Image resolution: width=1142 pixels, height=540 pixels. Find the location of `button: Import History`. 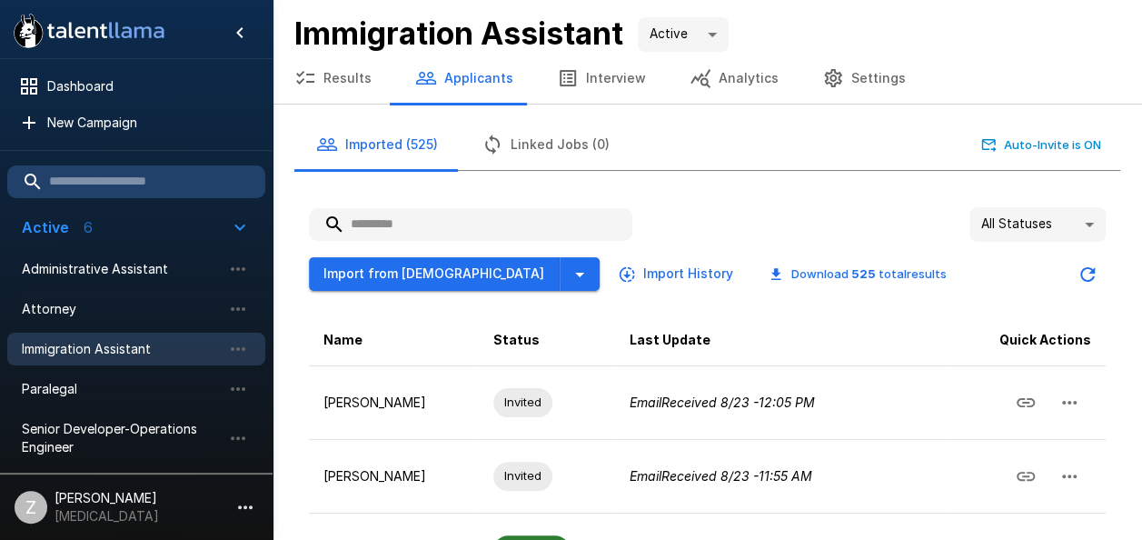

button: Import History is located at coordinates (677, 273).